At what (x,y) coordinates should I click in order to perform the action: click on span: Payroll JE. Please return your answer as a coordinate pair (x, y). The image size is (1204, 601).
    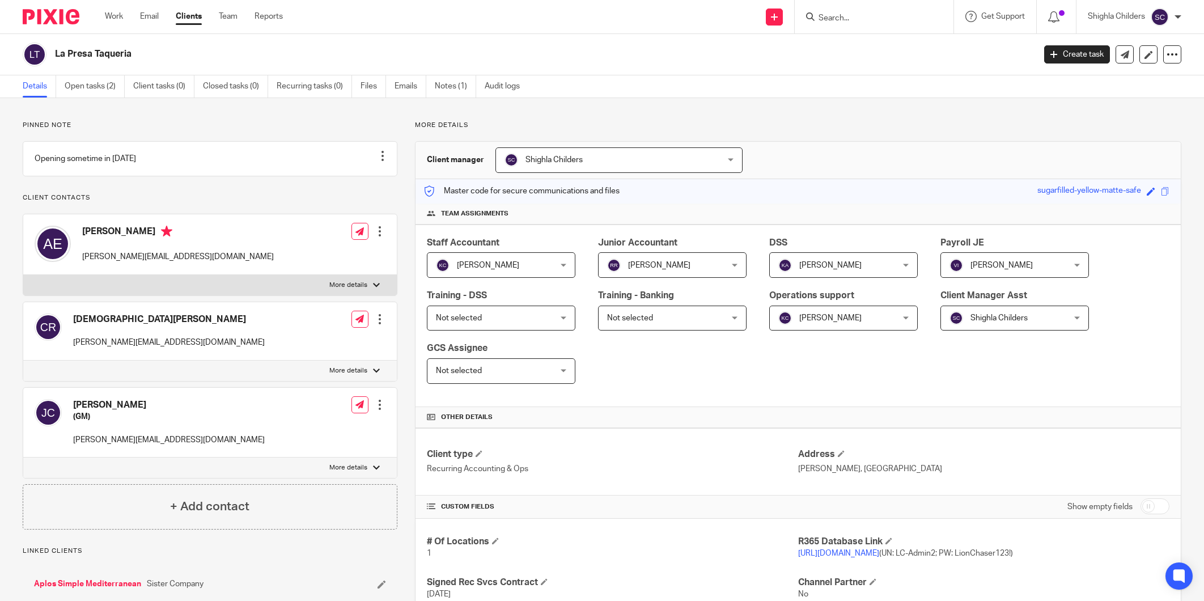
    Looking at the image, I should click on (962, 243).